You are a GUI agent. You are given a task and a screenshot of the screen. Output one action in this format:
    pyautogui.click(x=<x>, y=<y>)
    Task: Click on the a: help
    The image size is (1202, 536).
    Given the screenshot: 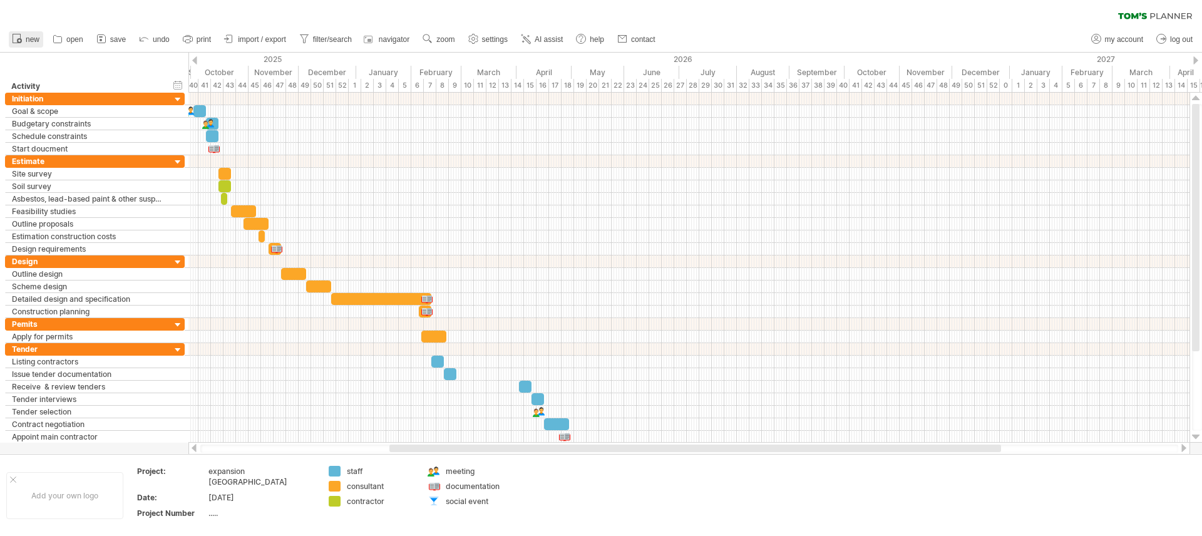 What is the action you would take?
    pyautogui.click(x=591, y=39)
    